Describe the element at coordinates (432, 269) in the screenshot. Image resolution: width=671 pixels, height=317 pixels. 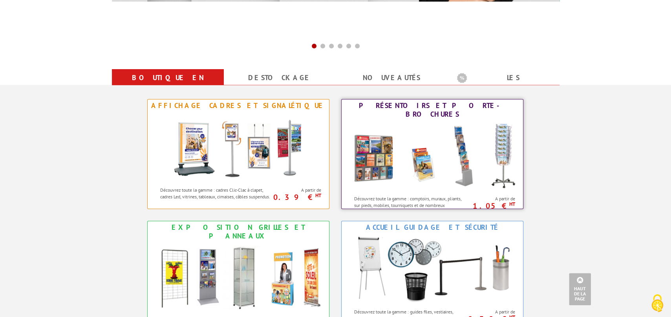
I see `img: Accueil Guidage et Sécurité` at that location.